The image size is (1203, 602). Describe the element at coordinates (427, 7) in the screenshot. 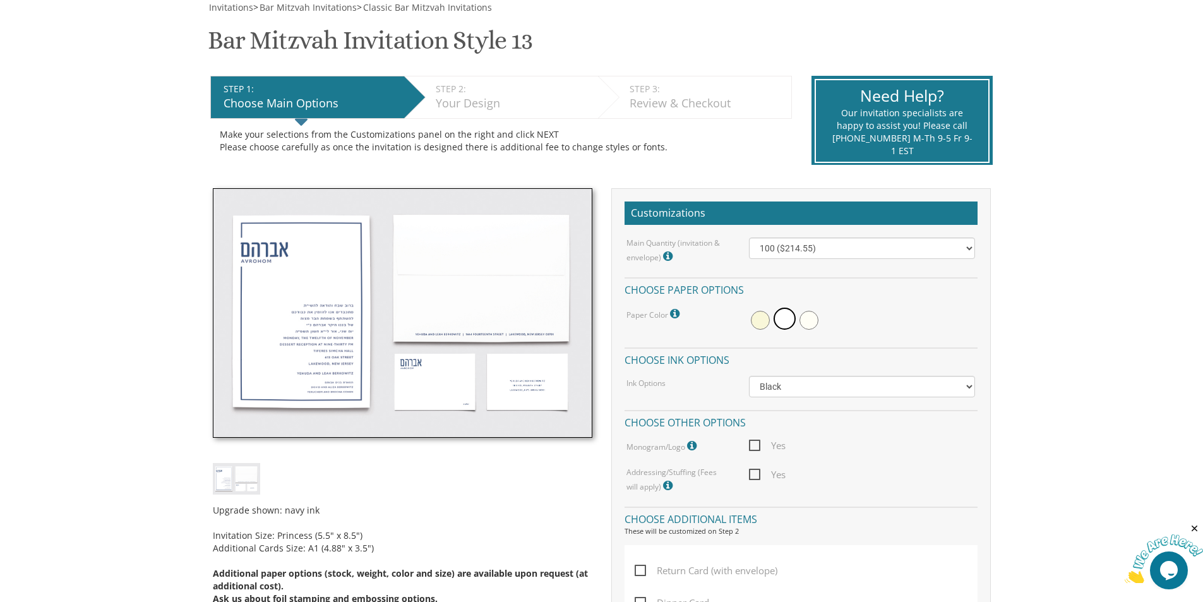

I see `a: Classic Bar Mitzvah Invitations` at that location.